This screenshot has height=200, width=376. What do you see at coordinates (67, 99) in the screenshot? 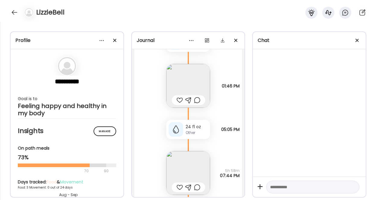
I see `div: Goal is to` at bounding box center [67, 99].